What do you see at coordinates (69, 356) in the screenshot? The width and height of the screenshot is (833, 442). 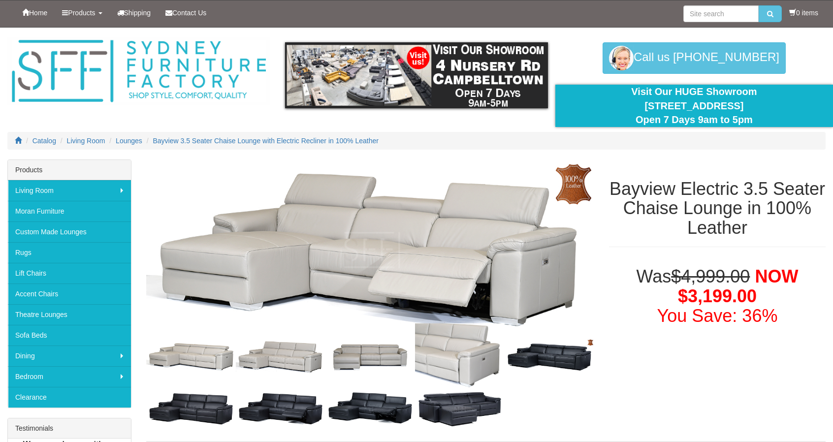 I see `a: Dining` at bounding box center [69, 356].